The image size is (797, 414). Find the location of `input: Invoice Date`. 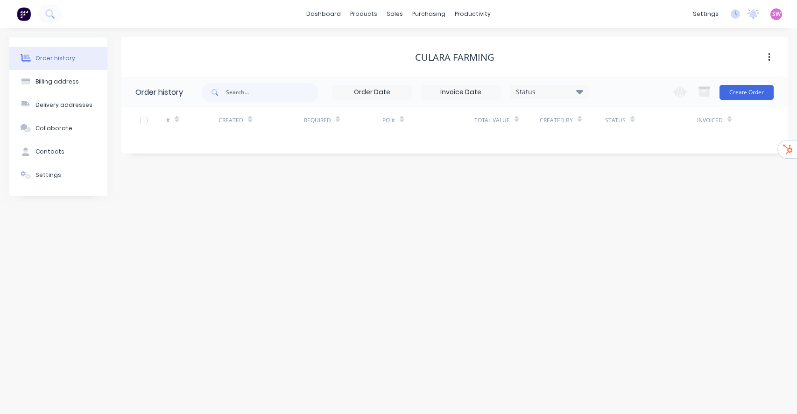

input: Invoice Date is located at coordinates (461, 92).